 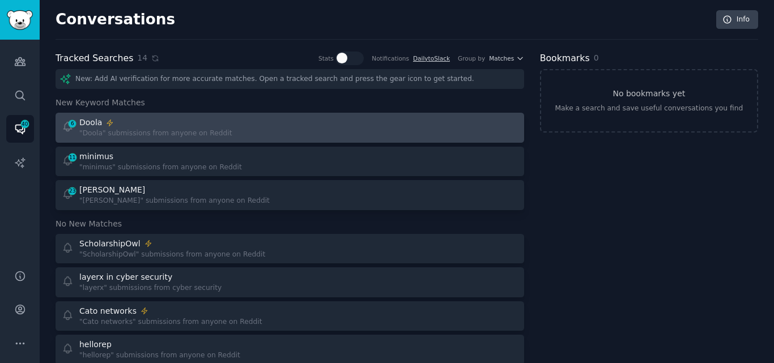 What do you see at coordinates (290, 316) in the screenshot?
I see `a: Cato networks"Cato networks" submissions from anyone on Reddit` at bounding box center [290, 316].